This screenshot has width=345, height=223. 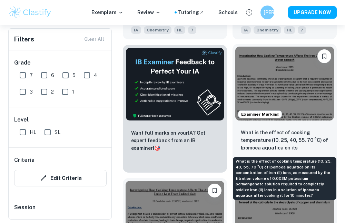 I want to click on span: 5, so click(x=74, y=75).